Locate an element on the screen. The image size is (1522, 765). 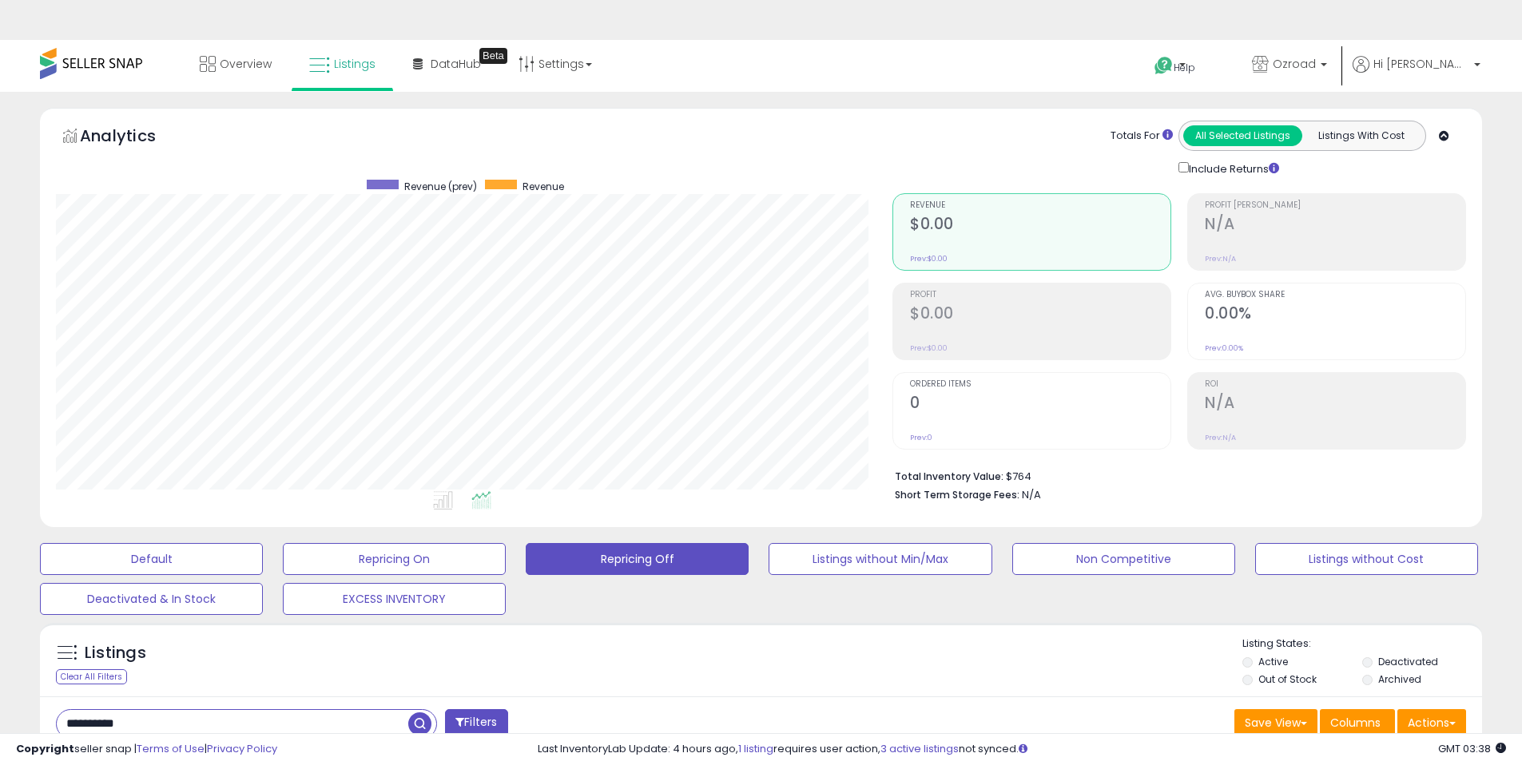
p: Listing States: is located at coordinates (1362, 644).